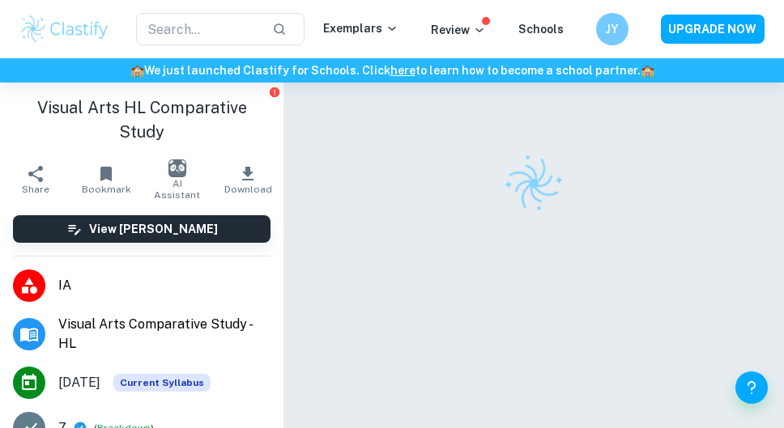 The image size is (784, 428). I want to click on img: AI Assistant, so click(177, 168).